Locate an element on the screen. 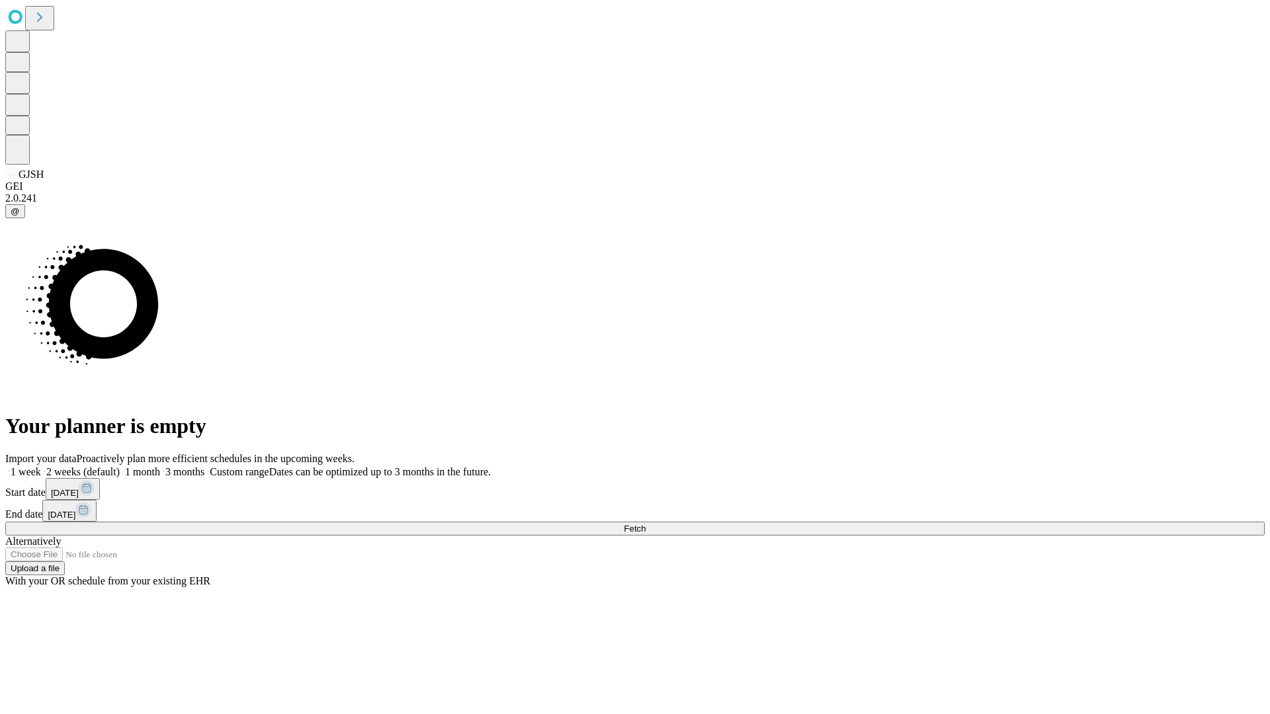  span: 1 week is located at coordinates (26, 471).